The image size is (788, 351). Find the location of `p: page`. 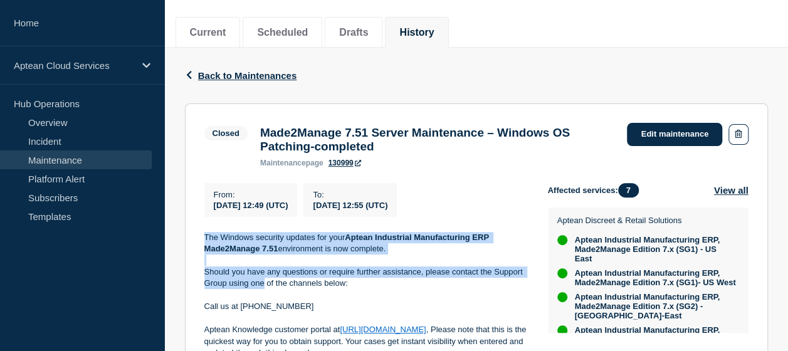

p: page is located at coordinates (292, 163).